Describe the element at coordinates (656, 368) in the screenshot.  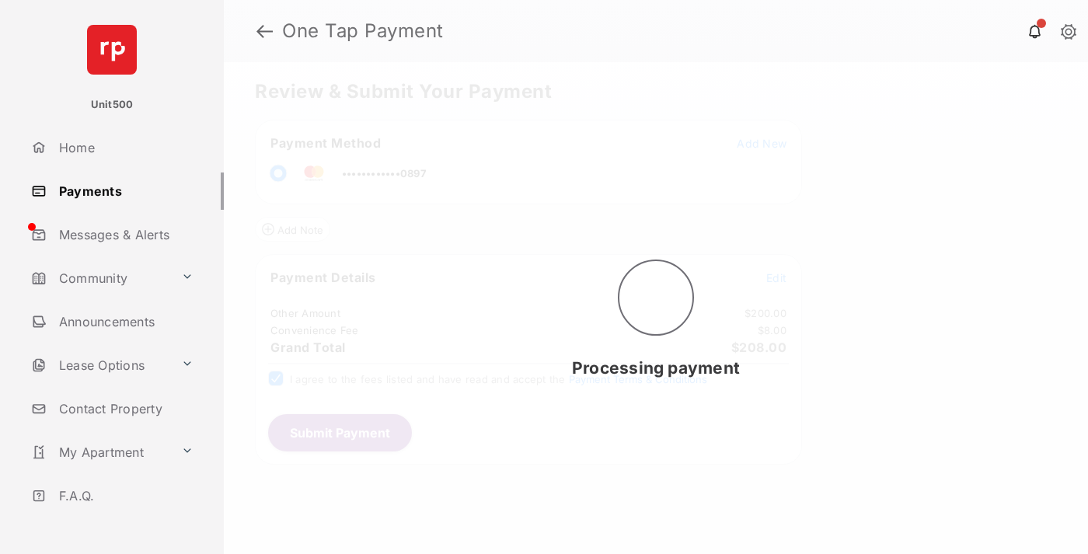
I see `span: Processing payment` at that location.